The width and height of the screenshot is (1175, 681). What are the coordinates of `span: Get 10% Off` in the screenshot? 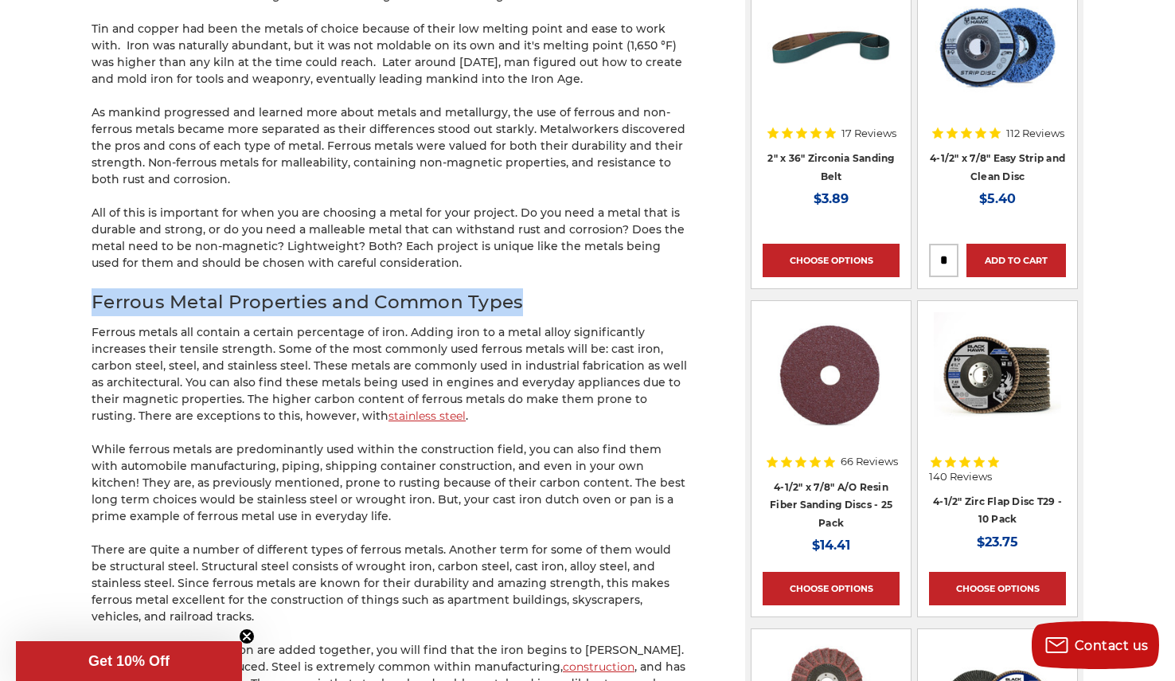 It's located at (129, 661).